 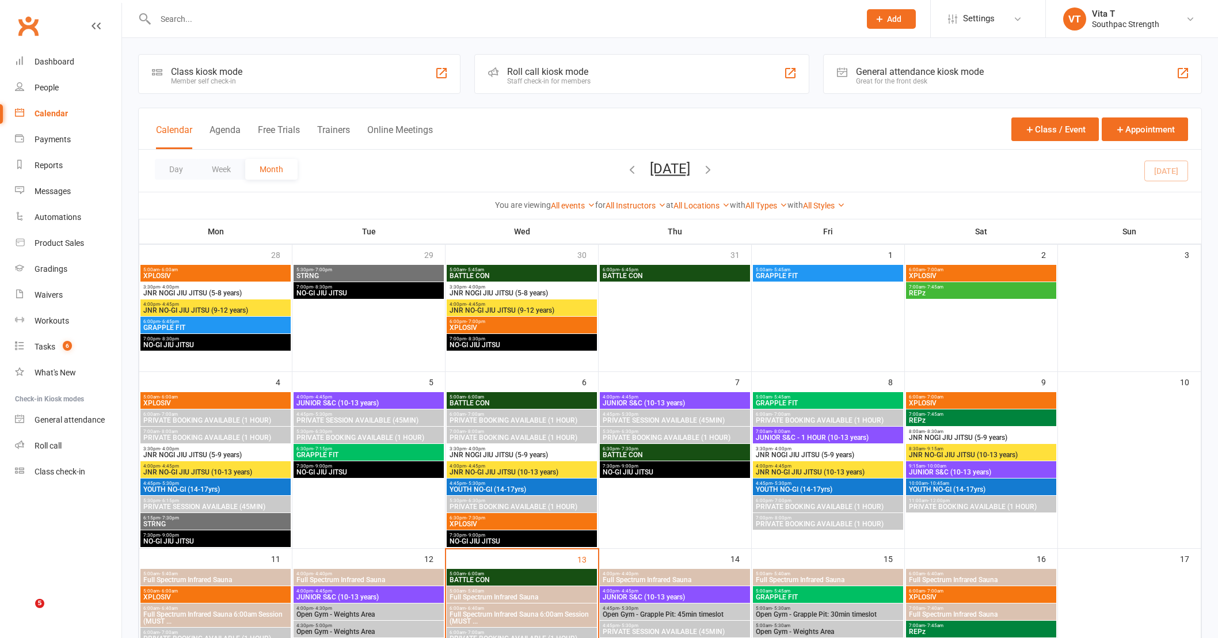 I want to click on span: 4:00pm, so click(x=675, y=573).